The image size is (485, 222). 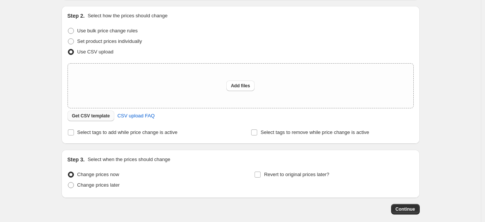 I want to click on span: CSV upload FAQ, so click(x=136, y=116).